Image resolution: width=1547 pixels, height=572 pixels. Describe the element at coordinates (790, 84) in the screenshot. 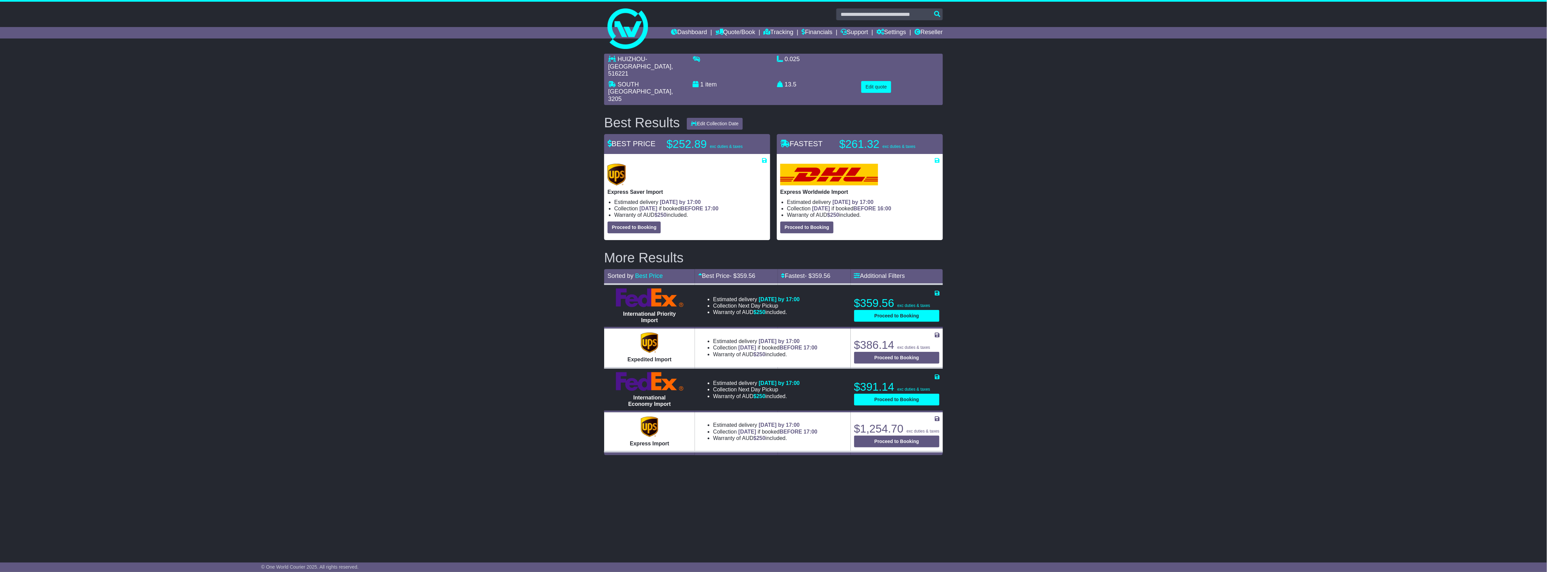

I see `span: 13.5` at that location.